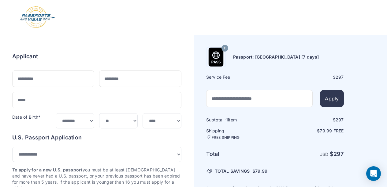 This screenshot has height=187, width=387. What do you see at coordinates (26, 117) in the screenshot?
I see `label: Date of Birth*` at bounding box center [26, 117].